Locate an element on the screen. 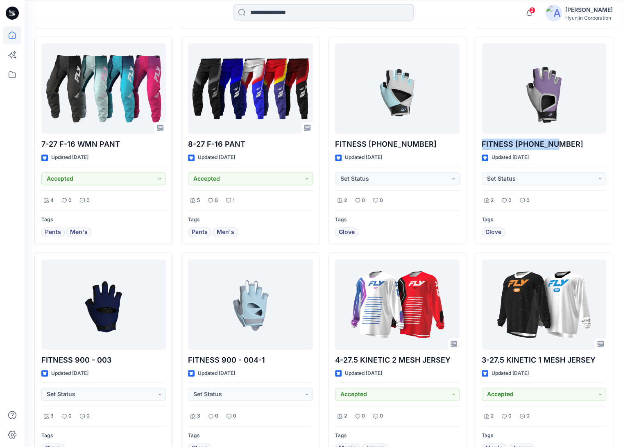  p: FITNESS 900 - 003 is located at coordinates (104, 360).